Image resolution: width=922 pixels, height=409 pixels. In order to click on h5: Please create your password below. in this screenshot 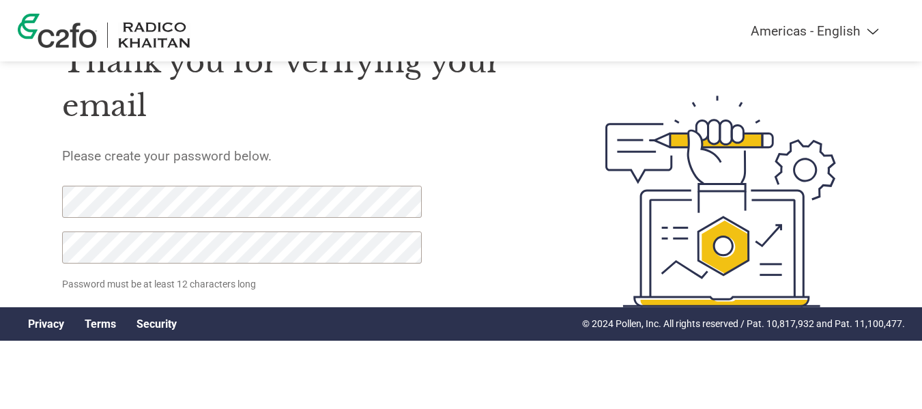, I will do `click(302, 156)`.